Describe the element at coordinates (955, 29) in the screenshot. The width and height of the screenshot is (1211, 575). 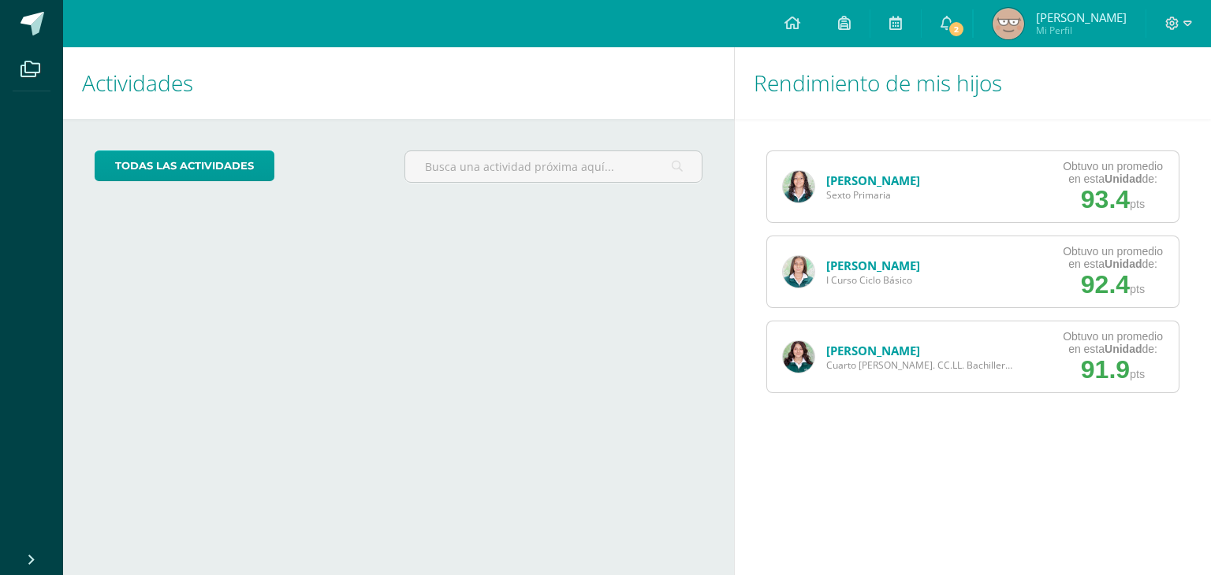
I see `span: 2` at that location.